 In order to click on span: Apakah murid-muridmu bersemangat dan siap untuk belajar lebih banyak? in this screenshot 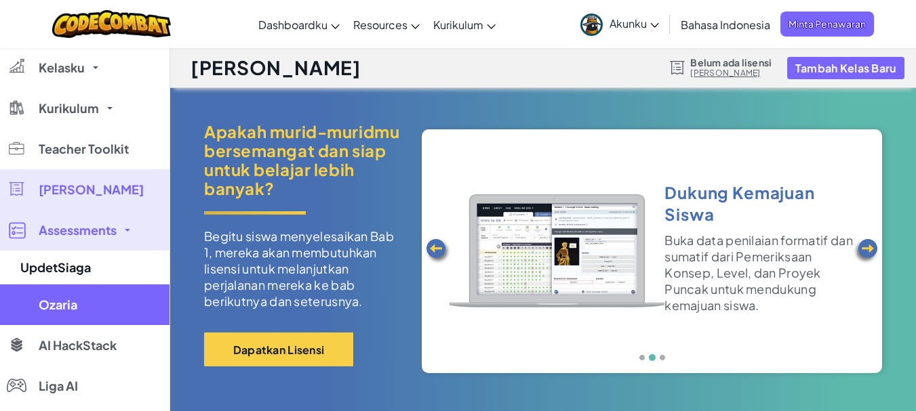, I will do `click(302, 160)`.